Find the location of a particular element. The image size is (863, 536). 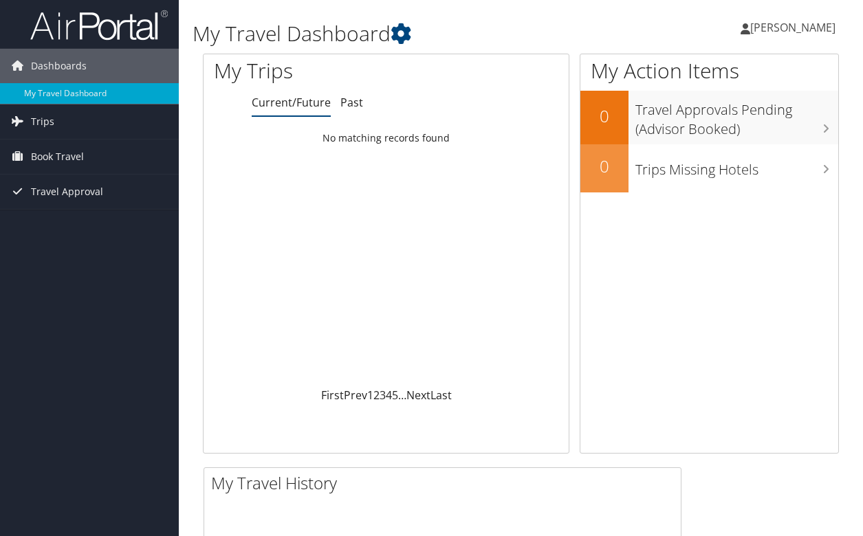

h1: My Action Items is located at coordinates (709, 71).